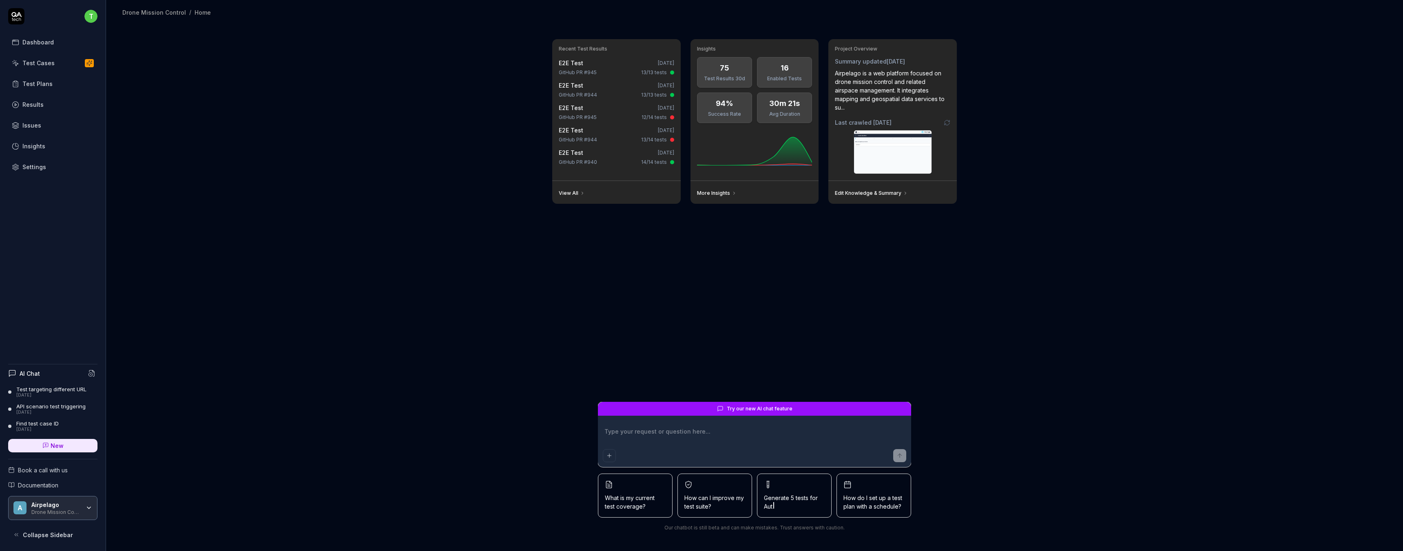 The image size is (1403, 551). I want to click on div: 16, so click(785, 68).